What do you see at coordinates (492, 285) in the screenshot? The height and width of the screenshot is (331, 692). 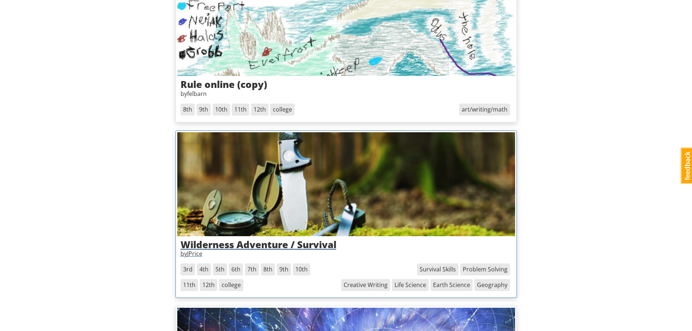 I see `span: Geography` at bounding box center [492, 285].